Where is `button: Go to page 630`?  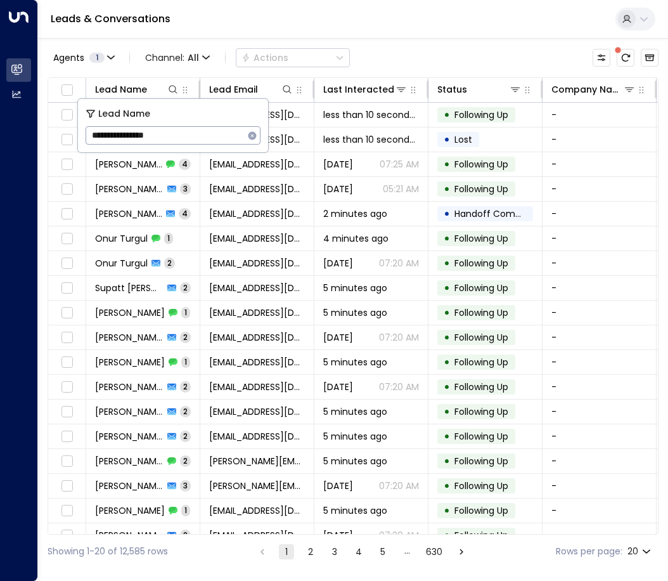
button: Go to page 630 is located at coordinates (434, 552).